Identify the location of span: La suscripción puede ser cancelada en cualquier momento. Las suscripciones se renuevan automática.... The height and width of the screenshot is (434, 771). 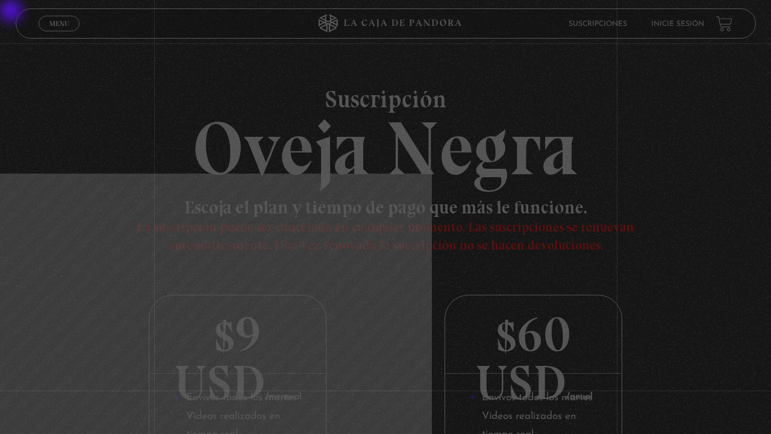
(385, 235).